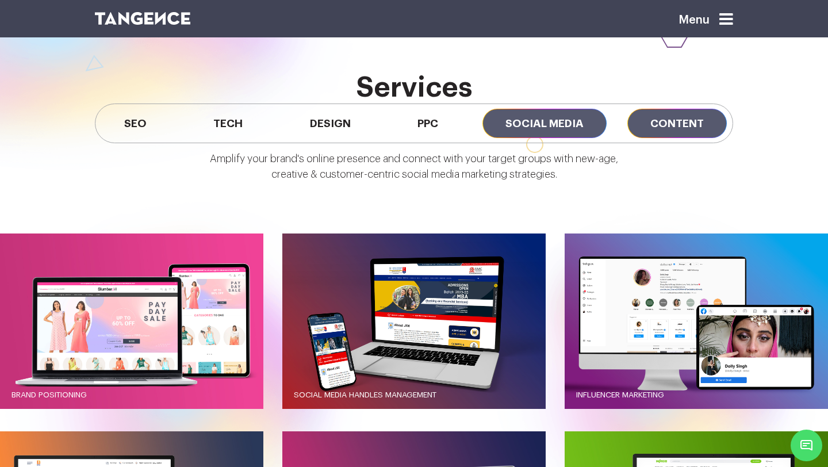  Describe the element at coordinates (677, 123) in the screenshot. I see `span: Content` at that location.